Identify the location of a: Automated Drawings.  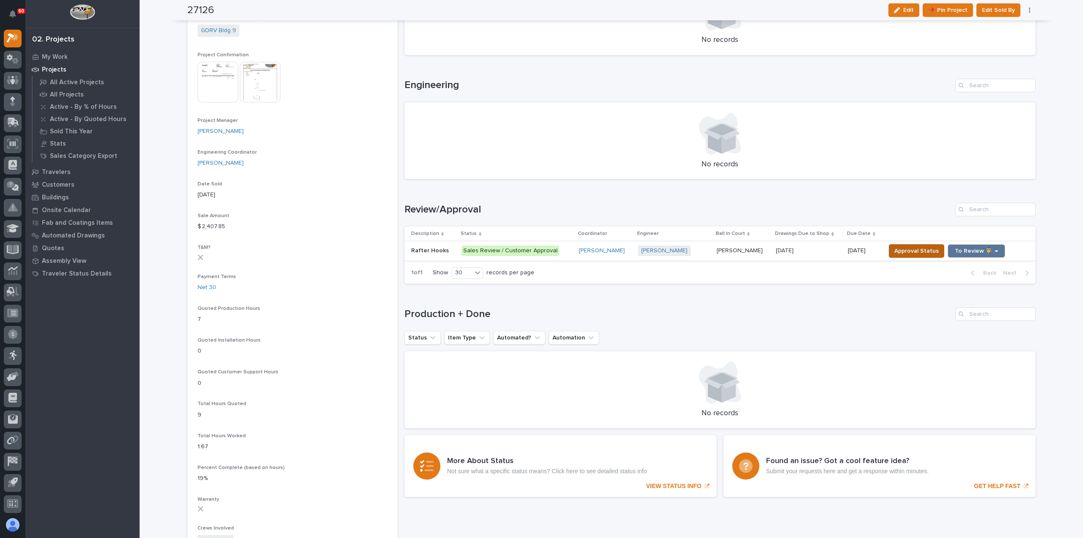
(83, 235).